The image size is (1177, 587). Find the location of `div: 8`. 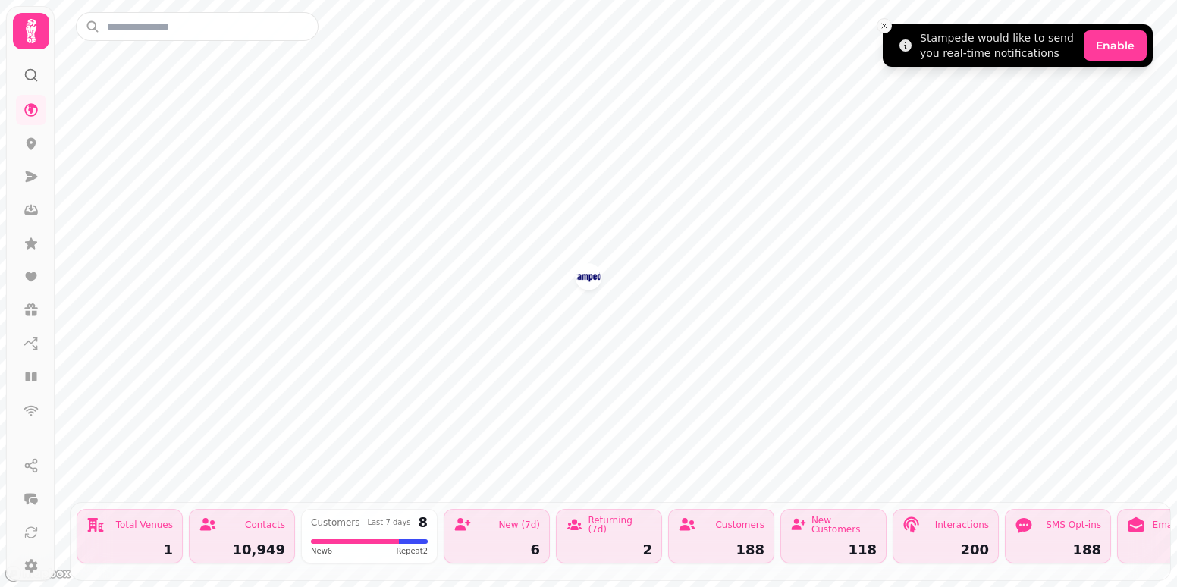

div: 8 is located at coordinates (422, 522).